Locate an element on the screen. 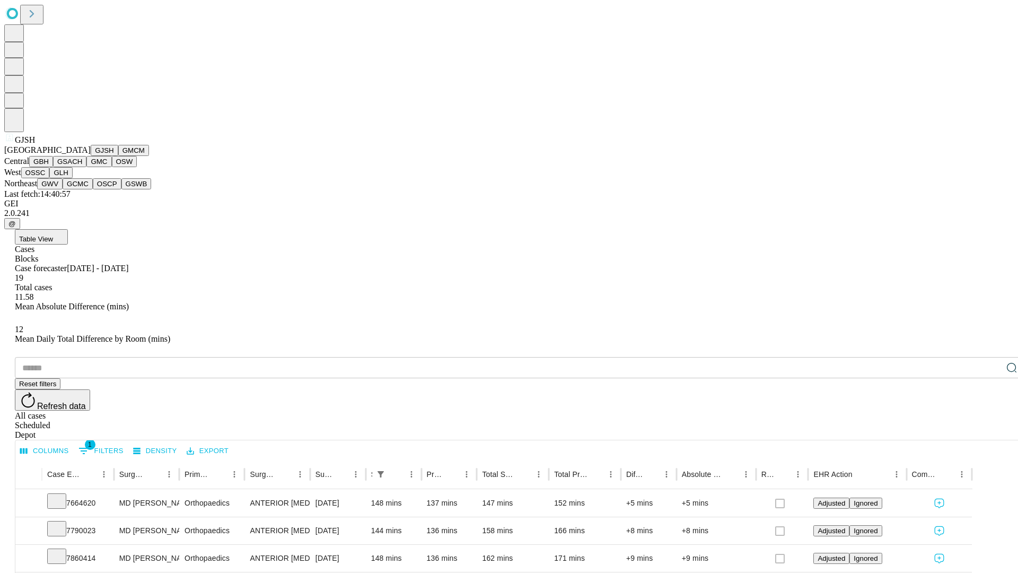 The image size is (1018, 573). button: GBH is located at coordinates (41, 161).